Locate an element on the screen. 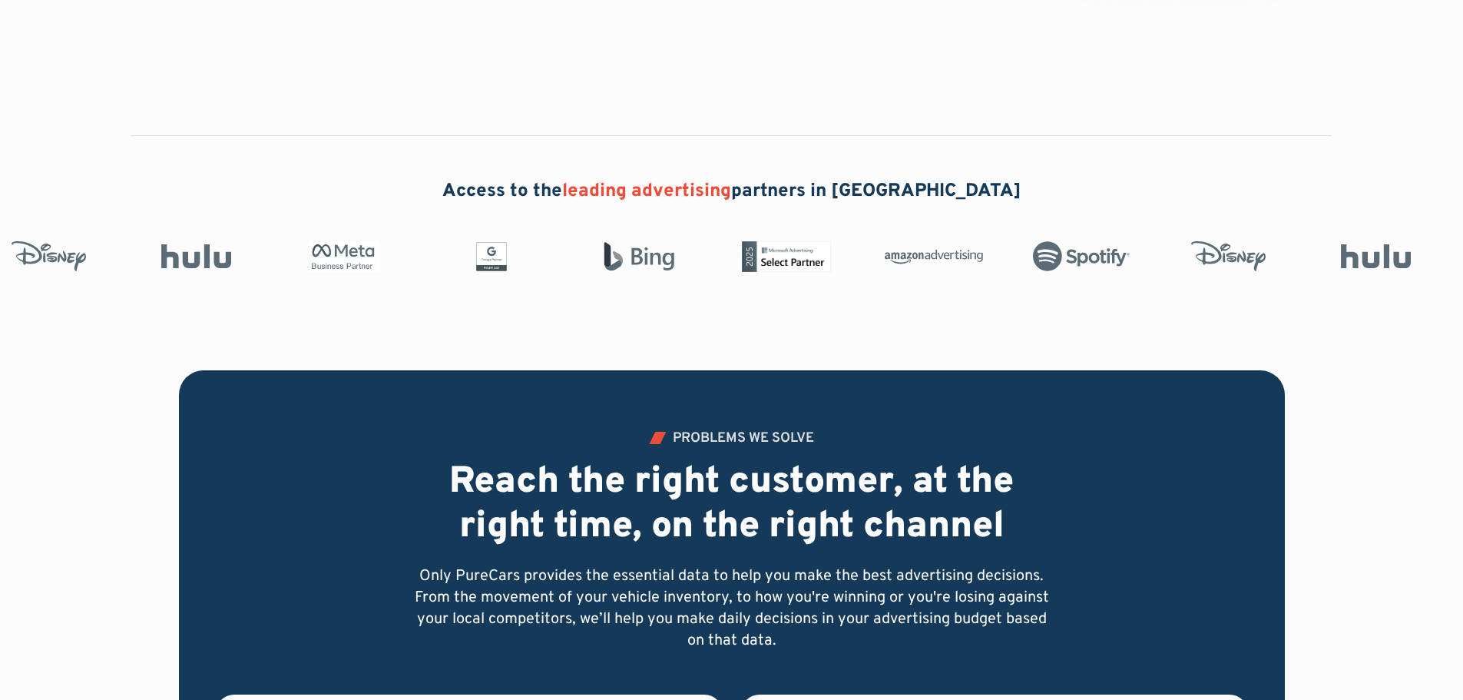 This screenshot has height=700, width=1463. img: Meta Business Partner is located at coordinates (337, 257).